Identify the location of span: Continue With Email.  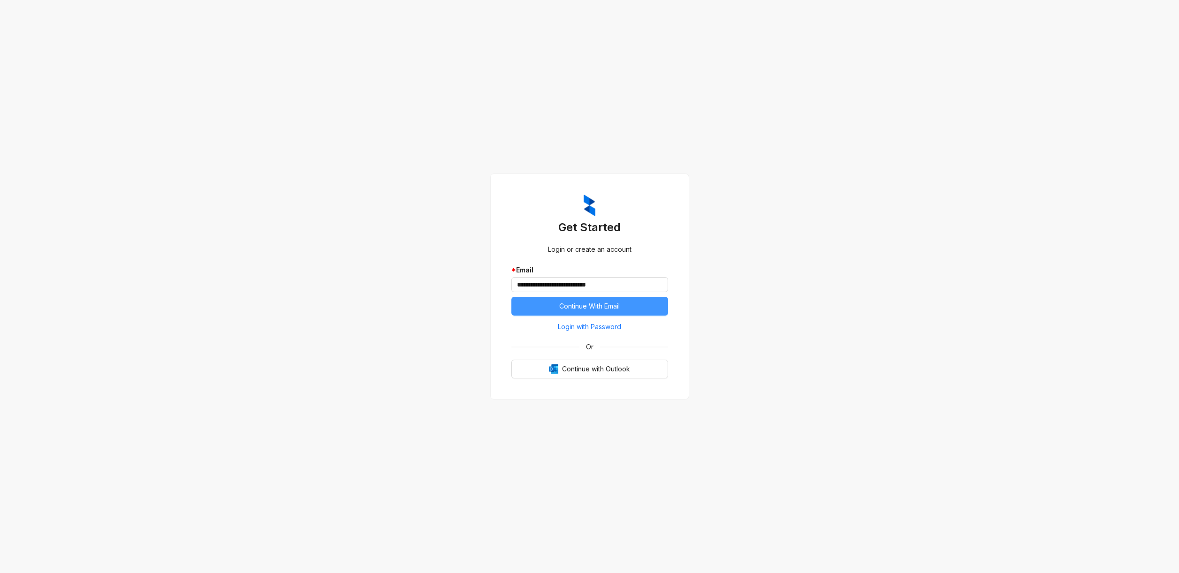
(589, 306).